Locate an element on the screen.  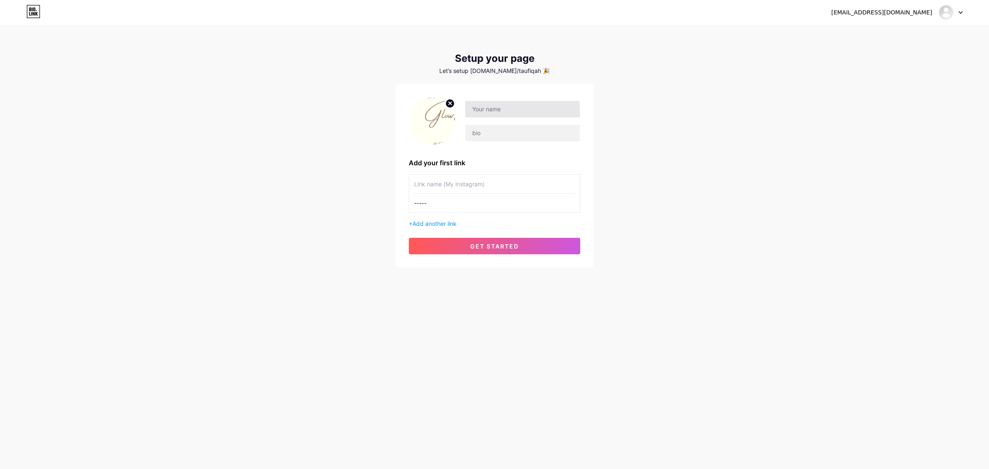
input: URL (https://instagram.com/yourname) is located at coordinates (495, 203).